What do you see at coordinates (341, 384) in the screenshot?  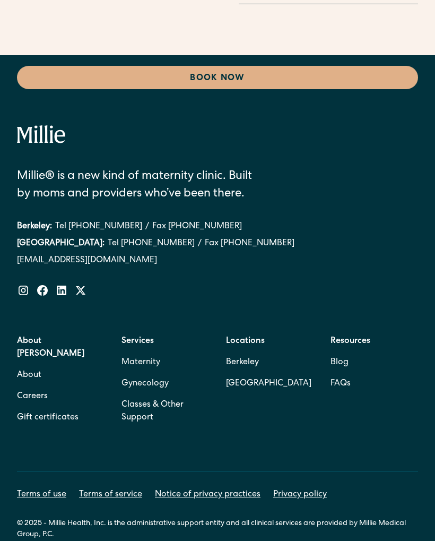 I see `a: FAQs` at bounding box center [341, 384].